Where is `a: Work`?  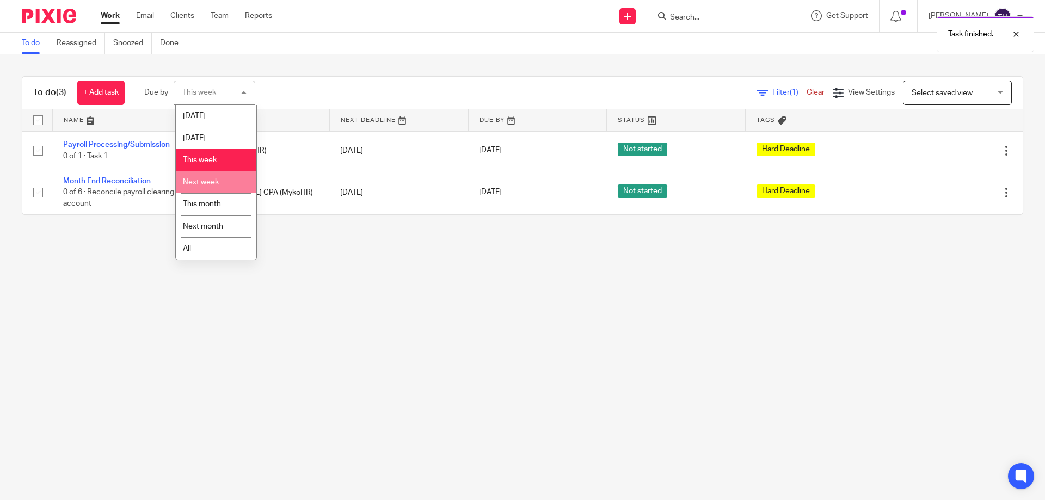 a: Work is located at coordinates (110, 16).